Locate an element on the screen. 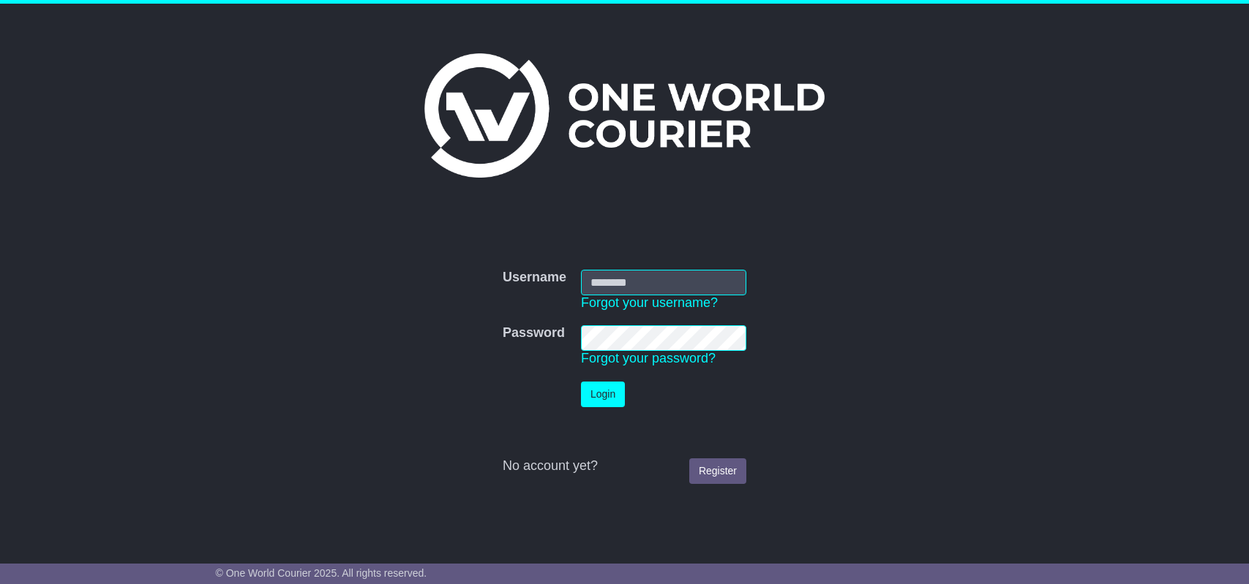 This screenshot has height=584, width=1249. img: One World is located at coordinates (624, 116).